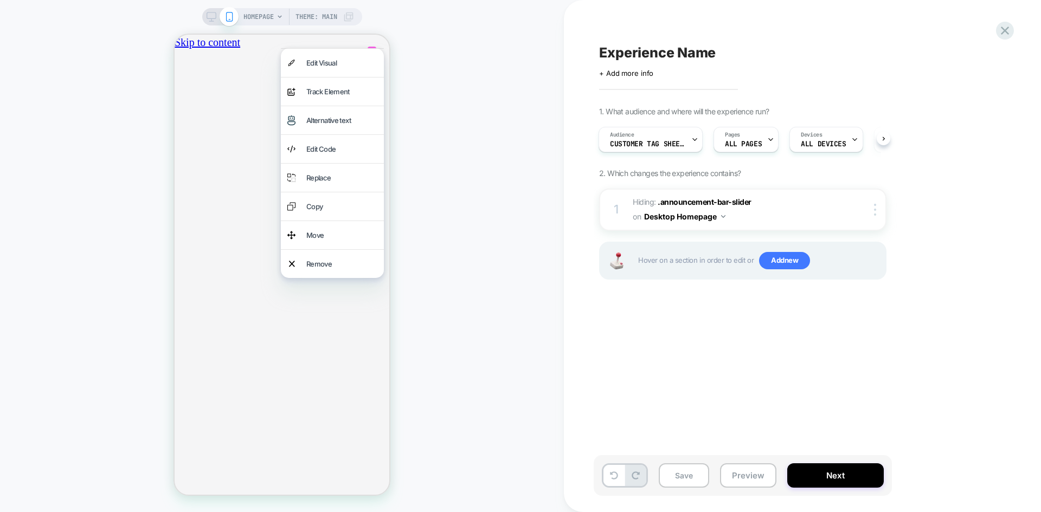 The image size is (1041, 512). I want to click on button: Desktop Homepage, so click(685, 216).